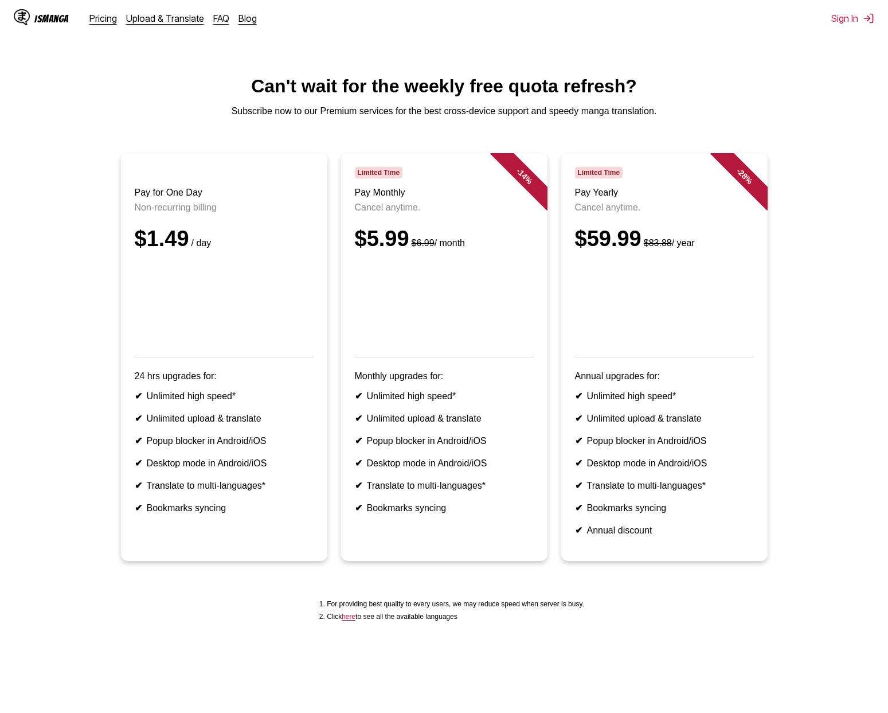 The width and height of the screenshot is (888, 713). I want to click on li: For providing best quality to every users, we may reduce speed when server is busy., so click(455, 604).